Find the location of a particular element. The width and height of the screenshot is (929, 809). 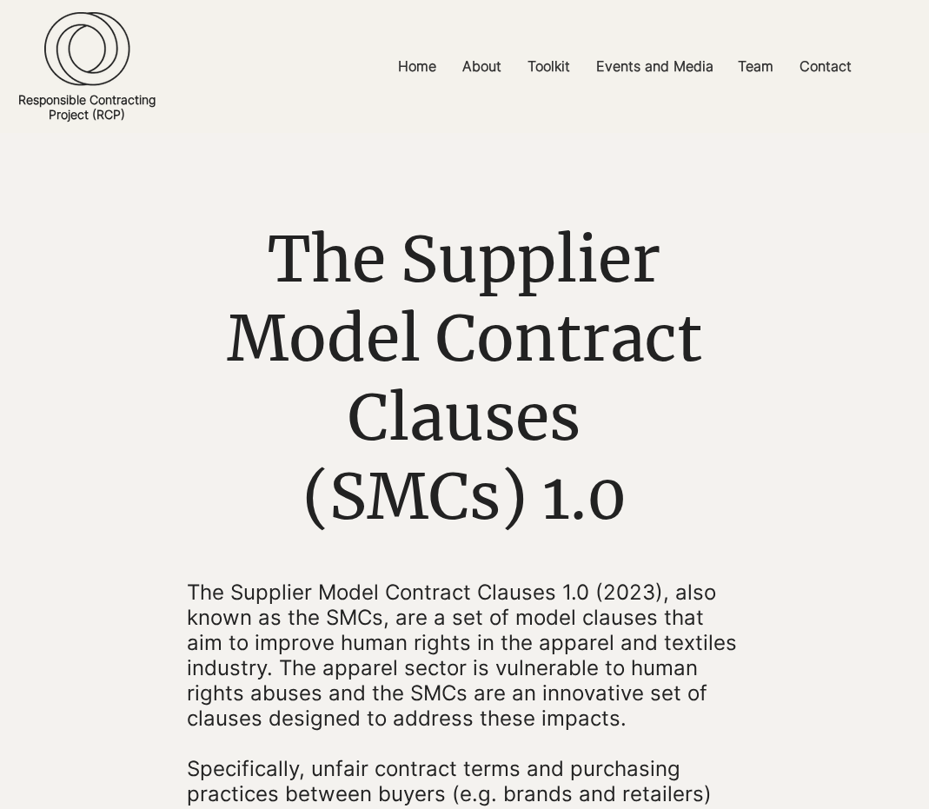

span: The Supplier Model Contract Clauses 1.0 (2023), also known as the SMCs, are a set of model clause... is located at coordinates (462, 655).